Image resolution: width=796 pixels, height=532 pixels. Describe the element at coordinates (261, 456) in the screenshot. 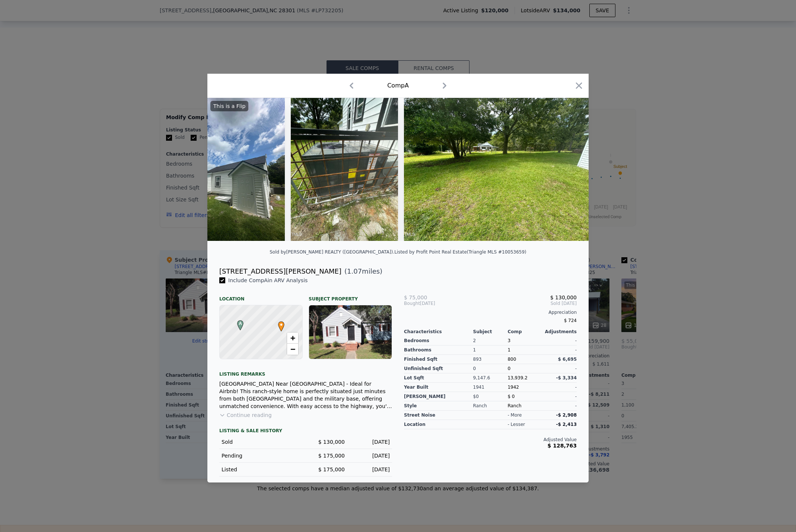

I see `div: Pending` at that location.